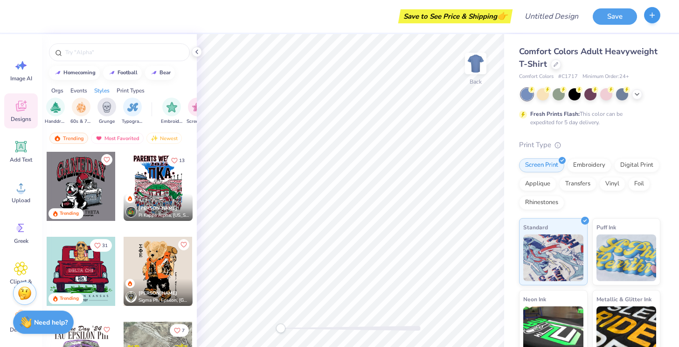 This screenshot has width=679, height=347. I want to click on button: bear, so click(160, 73).